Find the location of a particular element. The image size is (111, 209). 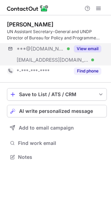

div: Save to List / ATS / CRM is located at coordinates (57, 94).